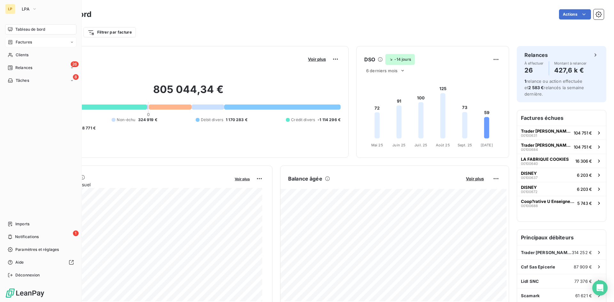 The width and height of the screenshot is (614, 302). Describe the element at coordinates (25, 293) in the screenshot. I see `img: Logo LeanPay` at that location.